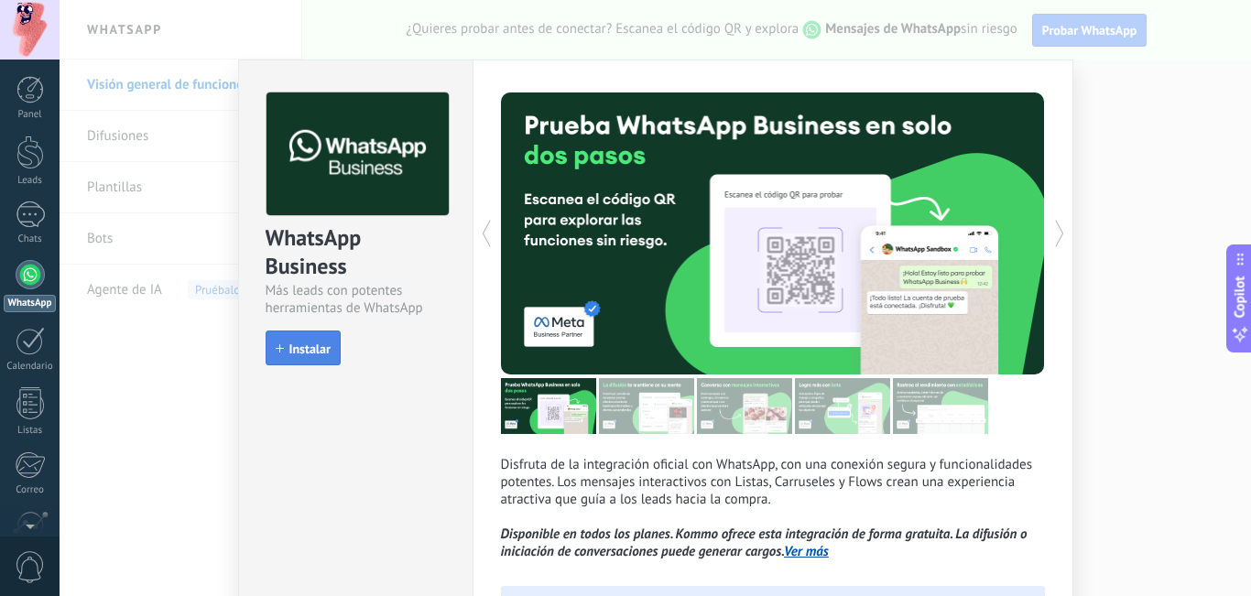  What do you see at coordinates (30, 180) in the screenshot?
I see `div: Leads` at bounding box center [30, 180].